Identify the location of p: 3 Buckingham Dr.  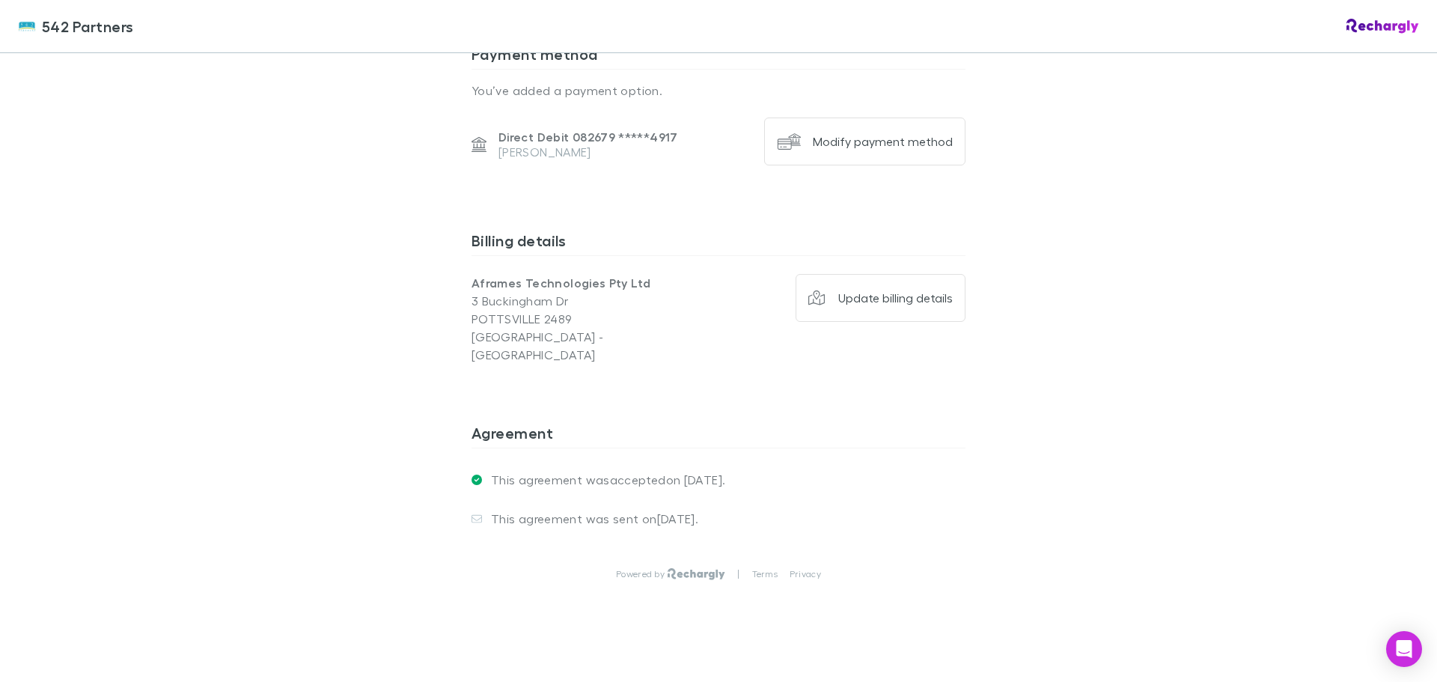
(595, 301).